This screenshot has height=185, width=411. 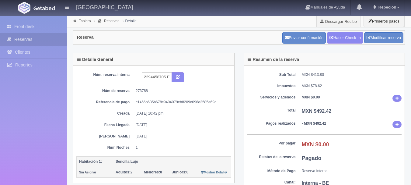 I want to click on li: Detalle, so click(x=130, y=21).